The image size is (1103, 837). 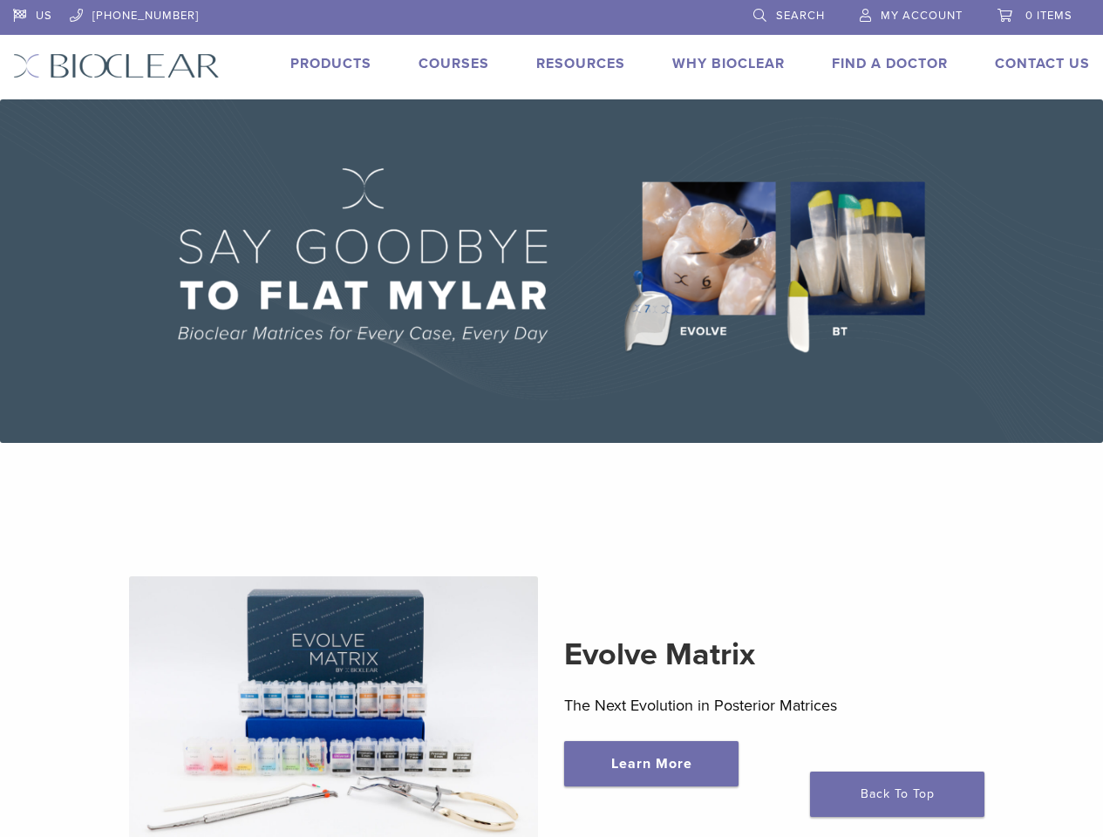 What do you see at coordinates (800, 16) in the screenshot?
I see `span: Search` at bounding box center [800, 16].